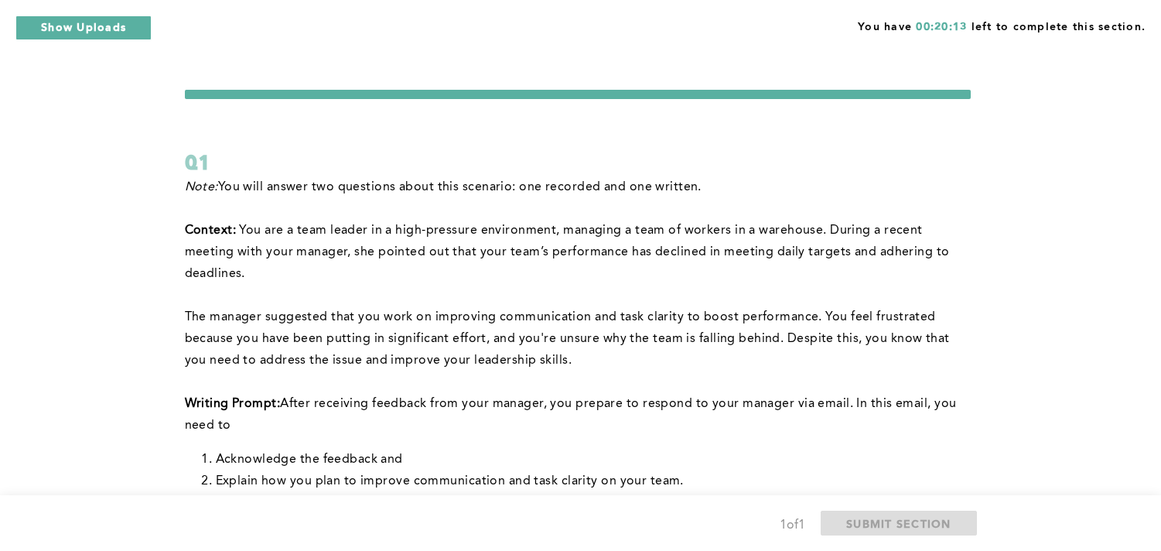 Image resolution: width=1161 pixels, height=551 pixels. What do you see at coordinates (569, 252) in the screenshot?
I see `span: You are a team leader in a high-pressure environment, managing a team of workers in a warehouse. ...` at bounding box center [569, 252].